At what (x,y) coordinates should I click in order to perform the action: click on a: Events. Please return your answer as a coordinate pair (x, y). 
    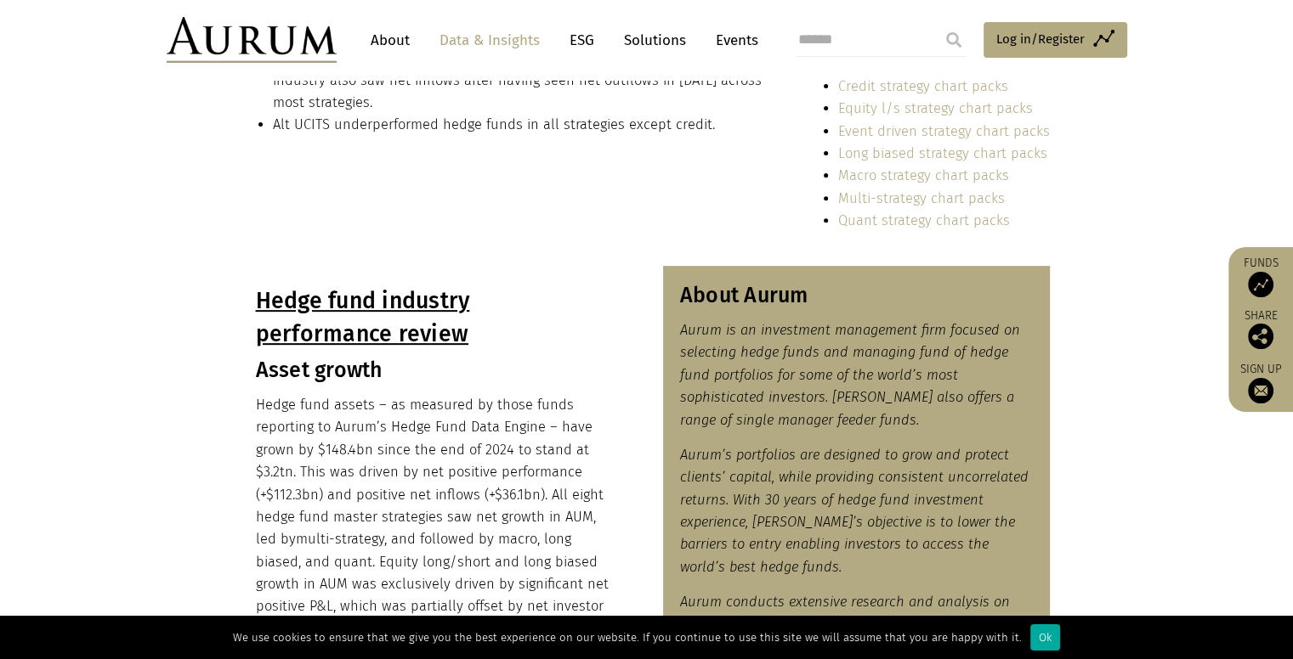
    Looking at the image, I should click on (733, 40).